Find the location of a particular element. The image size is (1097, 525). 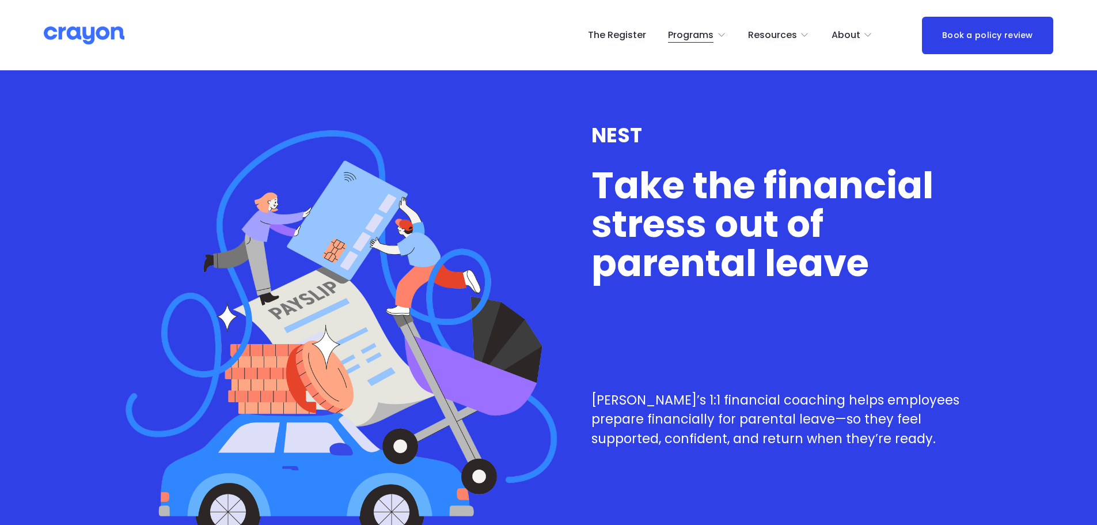

span: Resources is located at coordinates (772, 35).